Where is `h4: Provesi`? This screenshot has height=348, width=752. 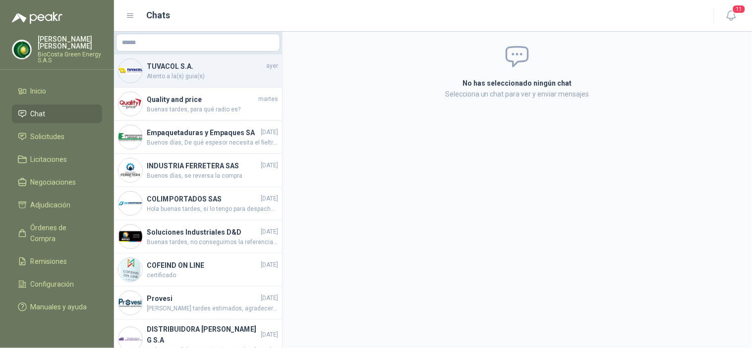
h4: Provesi is located at coordinates (203, 299).